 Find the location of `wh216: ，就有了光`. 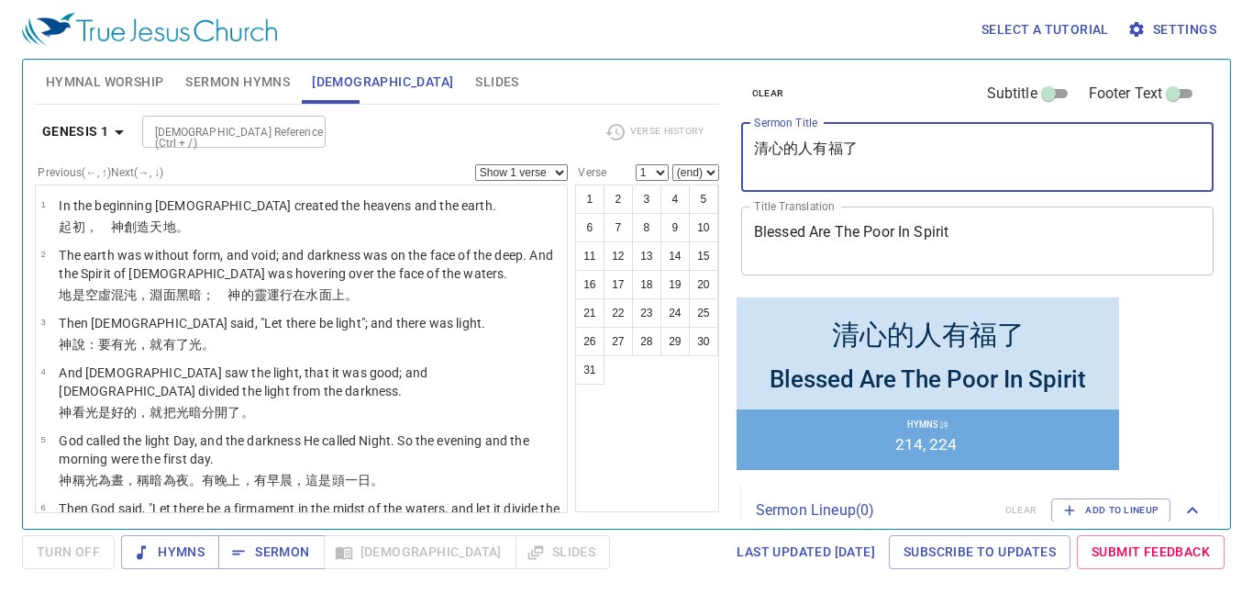

wh216: ，就有了光 is located at coordinates (175, 344).